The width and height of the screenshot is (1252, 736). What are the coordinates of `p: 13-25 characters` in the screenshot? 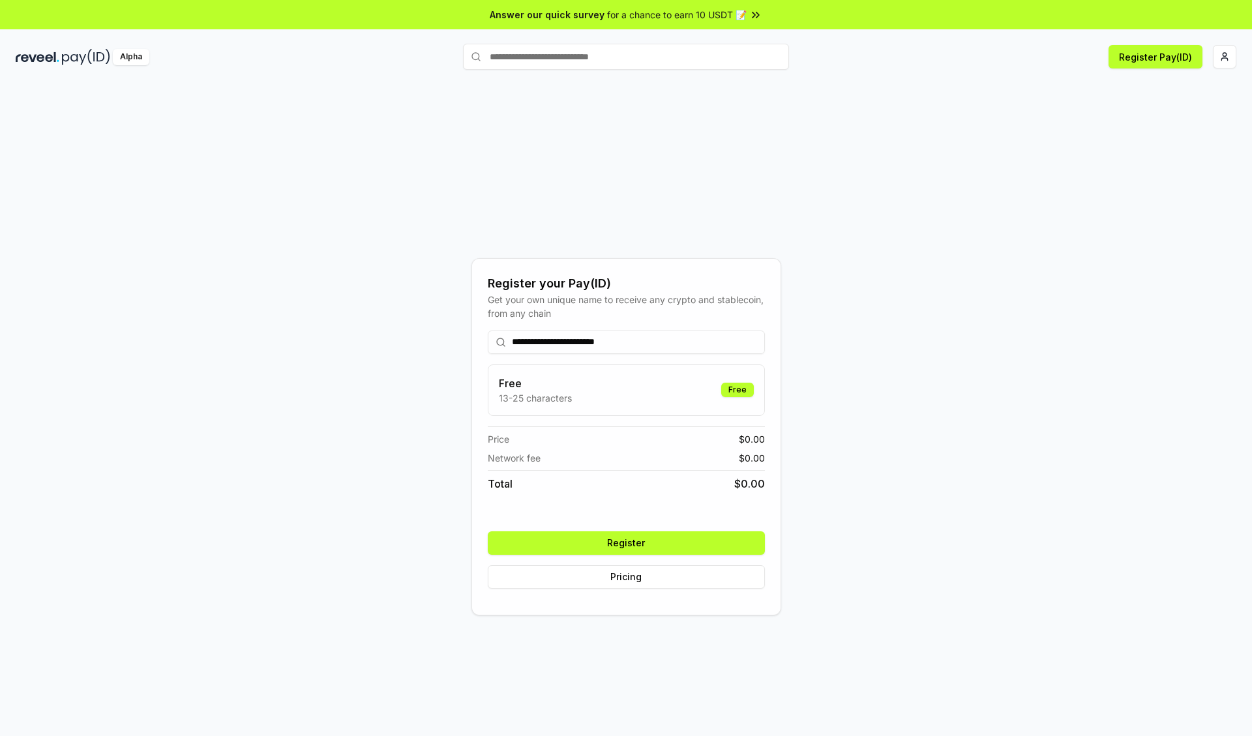 It's located at (536, 398).